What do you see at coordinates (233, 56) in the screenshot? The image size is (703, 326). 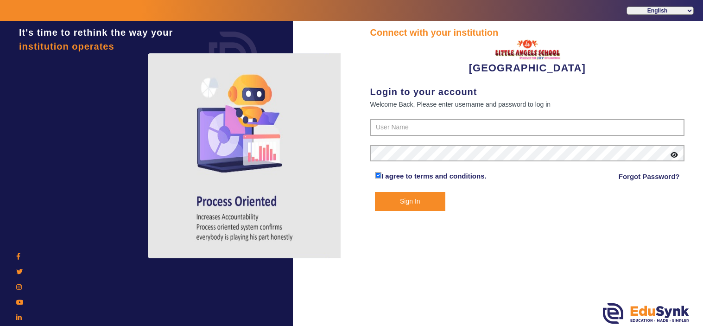 I see `img: login.png` at bounding box center [233, 56].